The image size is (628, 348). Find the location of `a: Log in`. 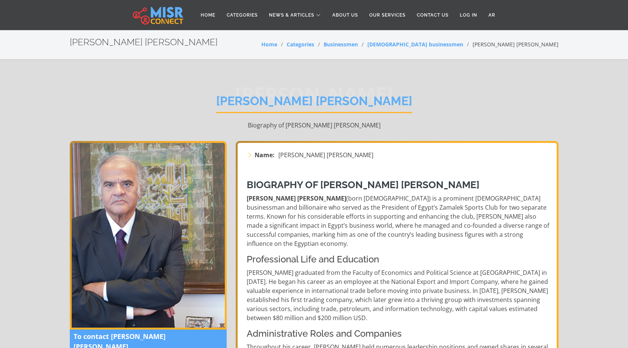

a: Log in is located at coordinates (469, 15).